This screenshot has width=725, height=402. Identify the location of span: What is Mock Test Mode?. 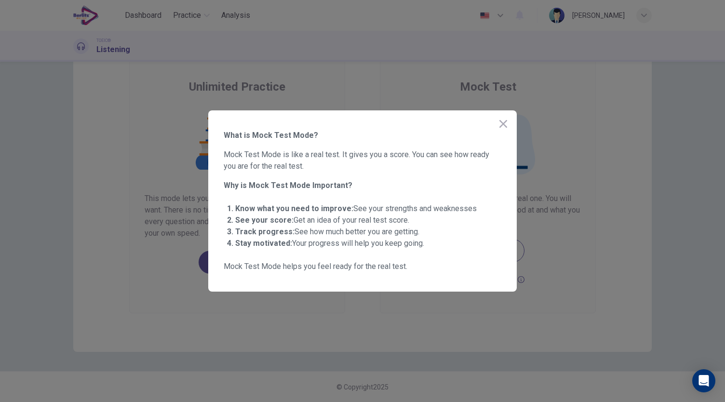
(363, 135).